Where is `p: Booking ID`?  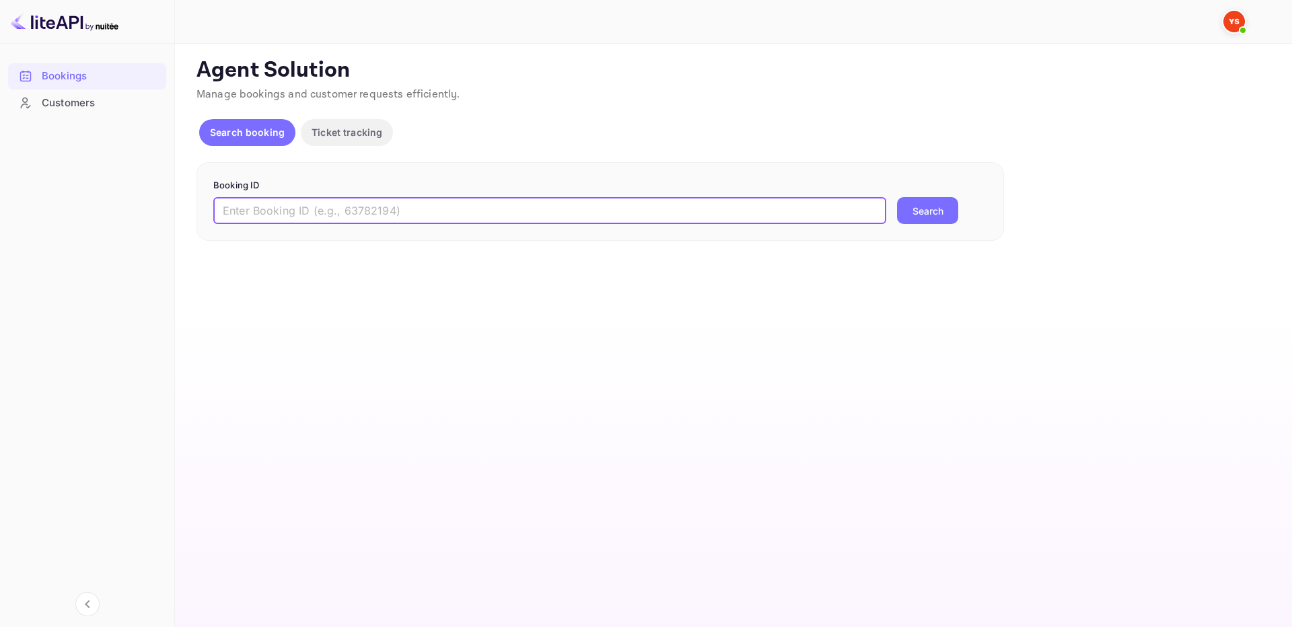
p: Booking ID is located at coordinates (600, 186).